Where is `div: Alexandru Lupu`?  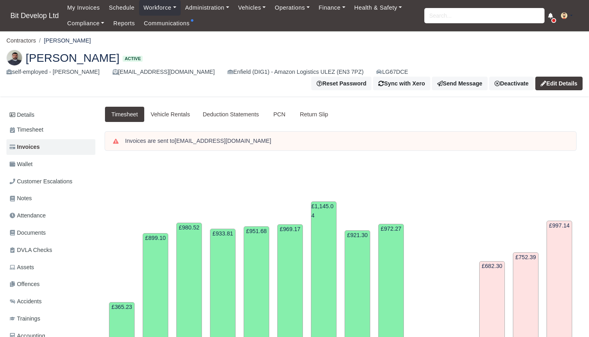 div: Alexandru Lupu is located at coordinates (295, 70).